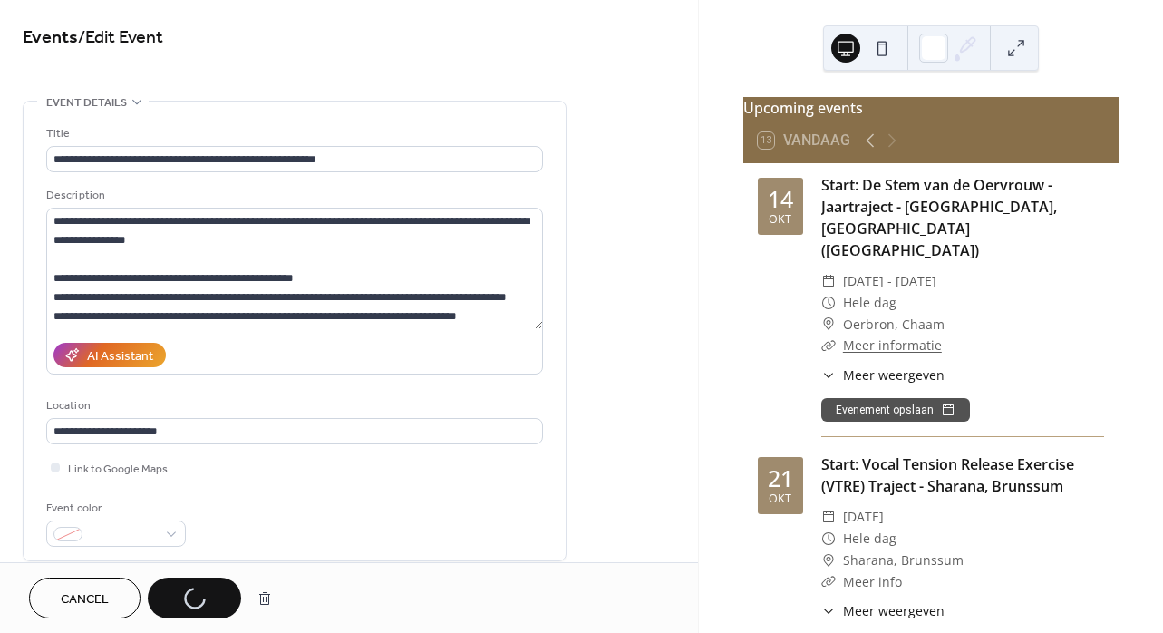  I want to click on a: Events, so click(50, 37).